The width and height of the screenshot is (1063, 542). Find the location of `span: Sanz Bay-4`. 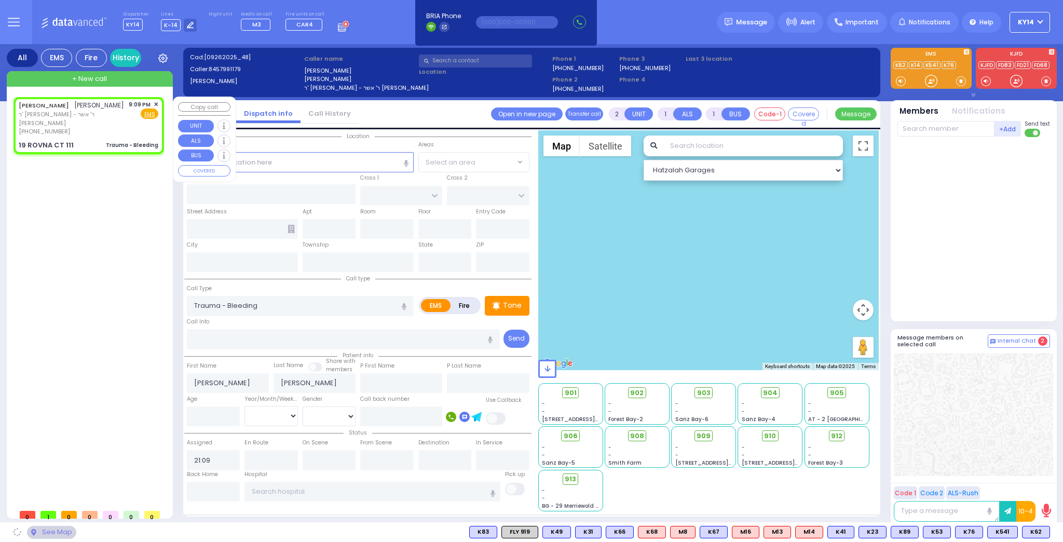

span: Sanz Bay-4 is located at coordinates (758, 419).